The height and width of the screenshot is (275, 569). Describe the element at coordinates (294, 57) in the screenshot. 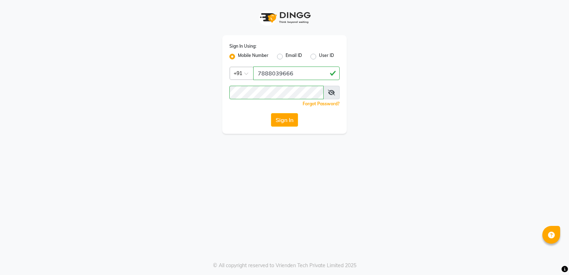

I see `label: Email ID` at that location.